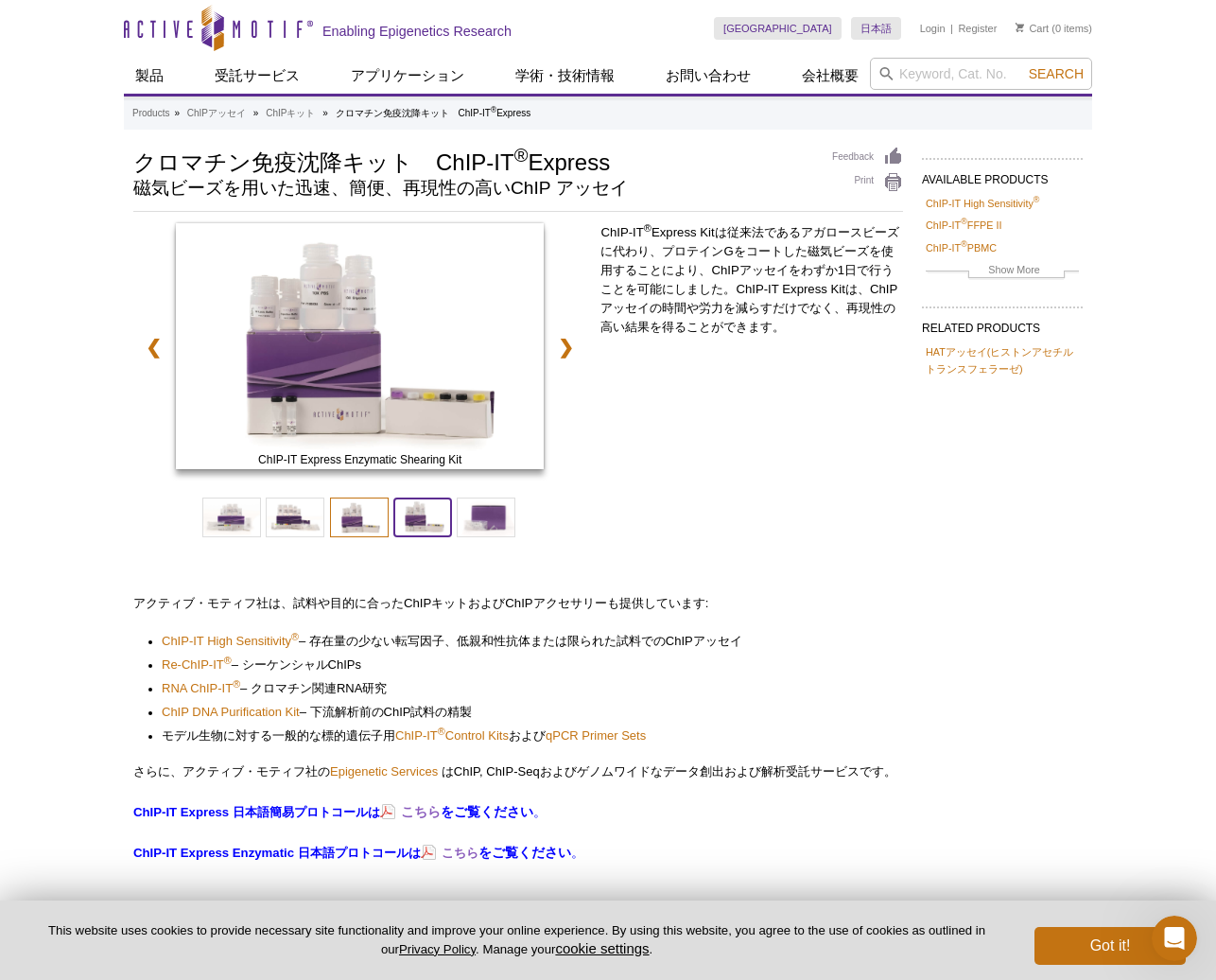  Describe the element at coordinates (230, 712) in the screenshot. I see `a: ChIP DNA Purification Kit` at that location.